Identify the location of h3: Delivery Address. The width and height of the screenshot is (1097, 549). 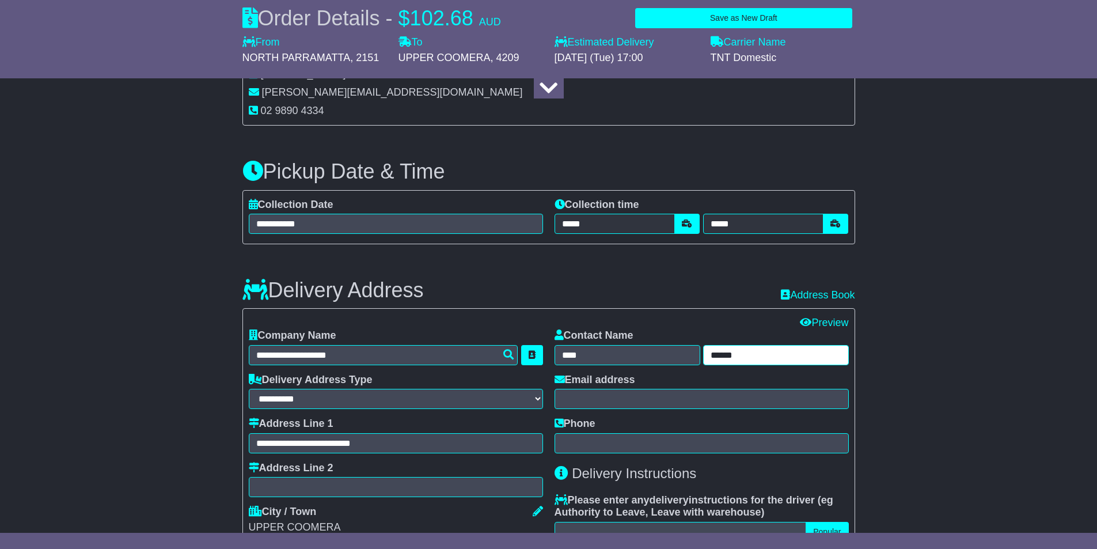
(333, 290).